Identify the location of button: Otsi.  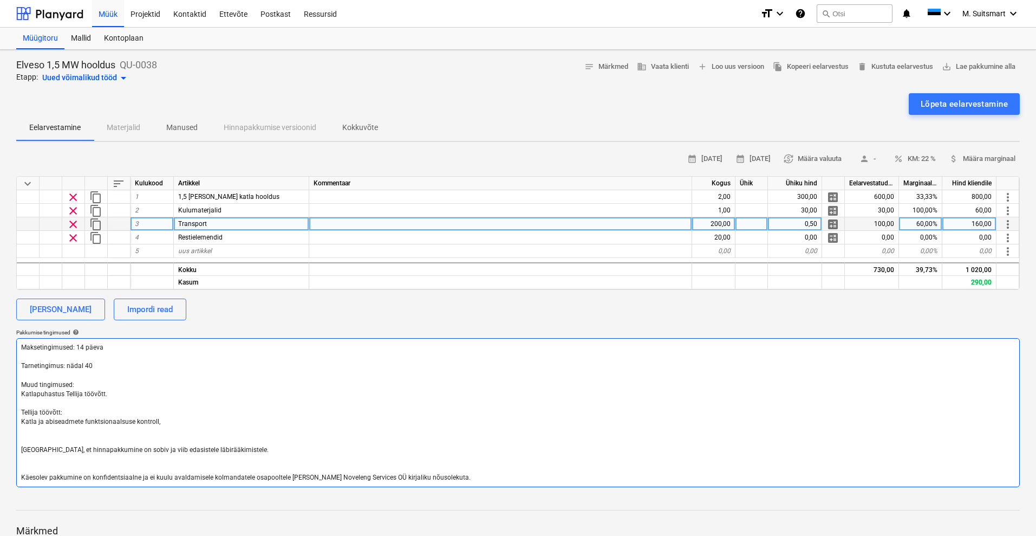
(854, 14).